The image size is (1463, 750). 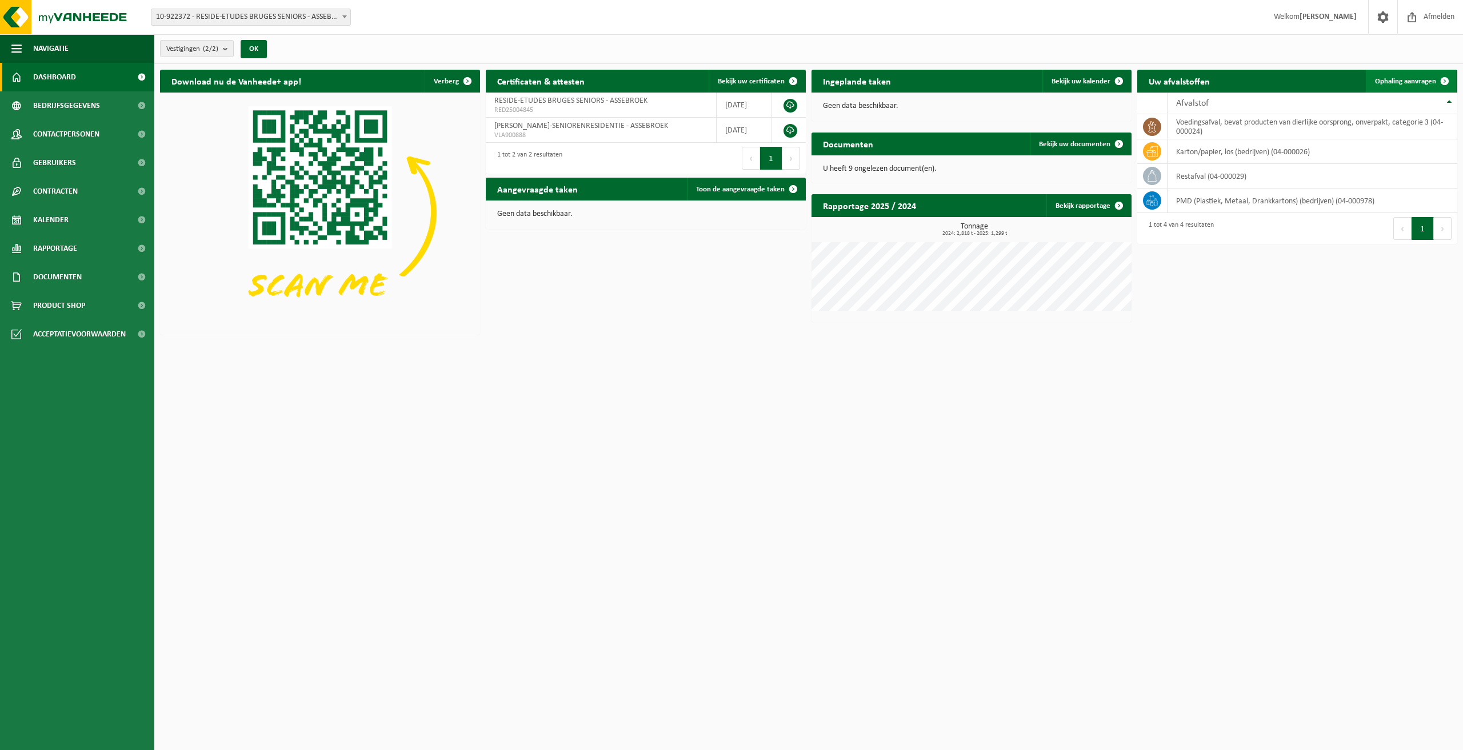 I want to click on a: Toon de aangevraagde taken, so click(x=746, y=189).